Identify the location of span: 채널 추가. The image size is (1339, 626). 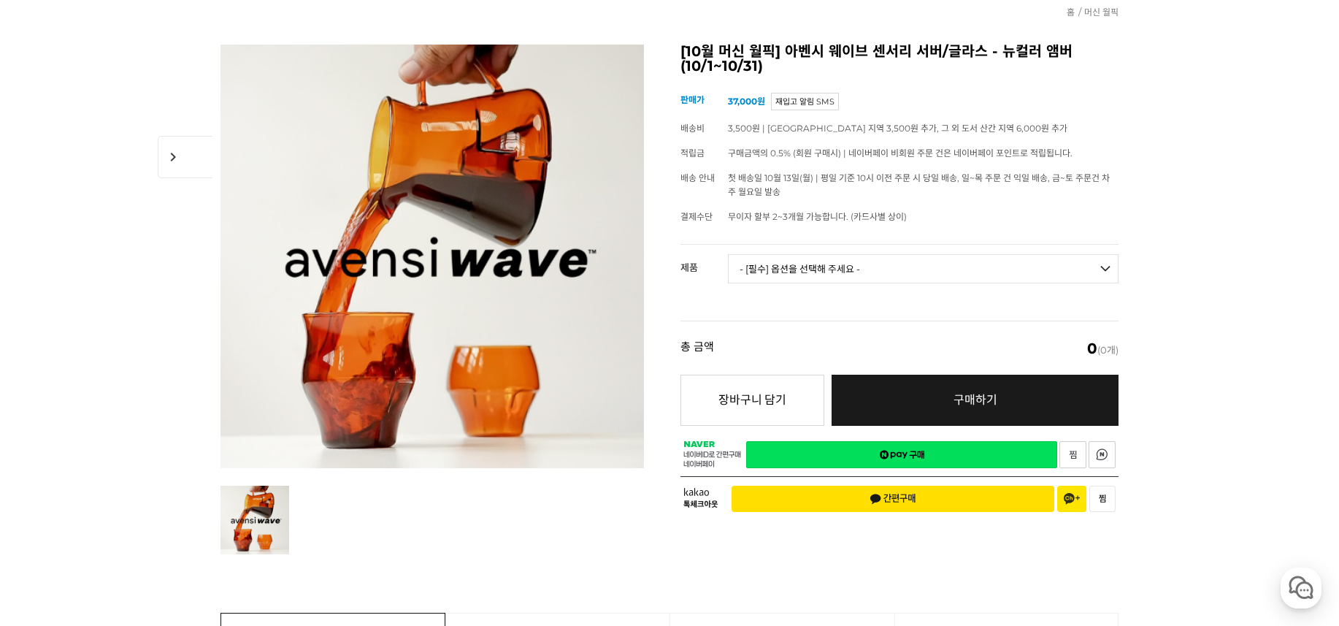
(1072, 499).